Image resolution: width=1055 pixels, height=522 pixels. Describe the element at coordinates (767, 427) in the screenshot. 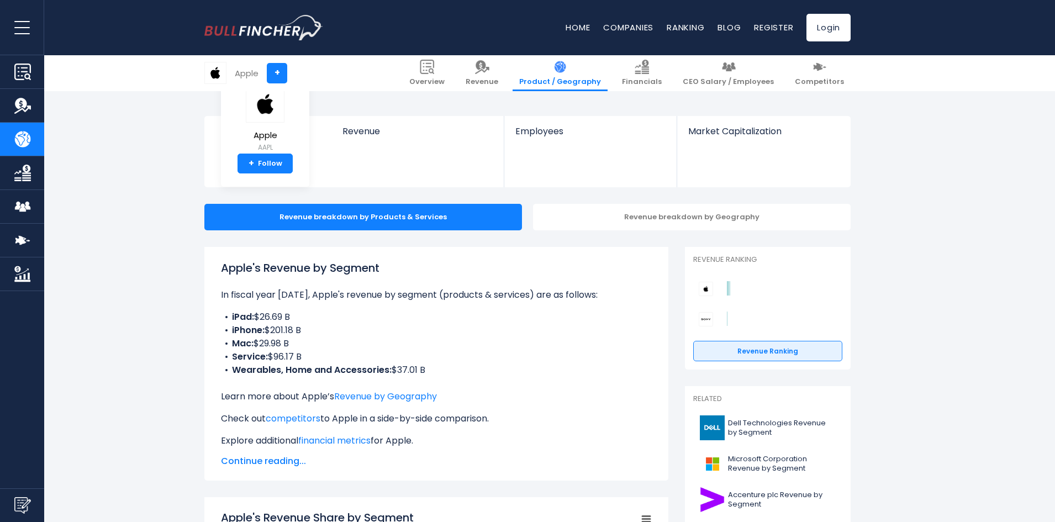

I see `a: Dell Technologies Revenue by Segment` at that location.